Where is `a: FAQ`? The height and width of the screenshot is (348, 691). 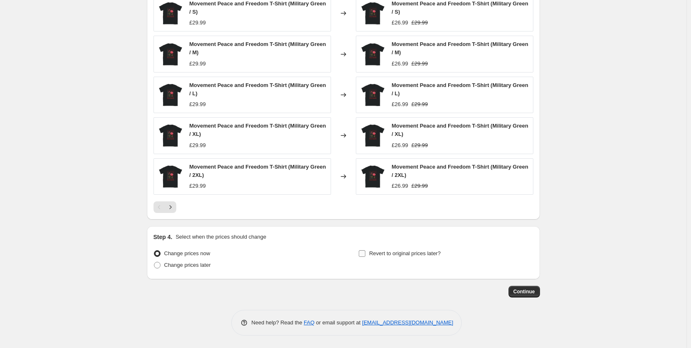
a: FAQ is located at coordinates (309, 322).